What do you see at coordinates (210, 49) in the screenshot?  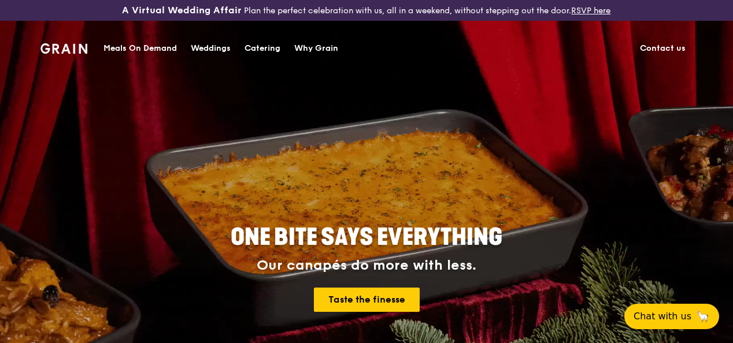 I see `div: Weddings` at bounding box center [210, 49].